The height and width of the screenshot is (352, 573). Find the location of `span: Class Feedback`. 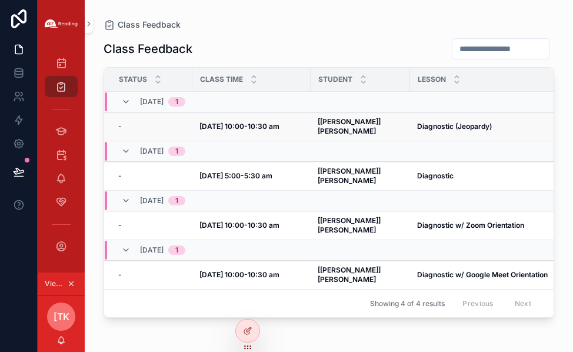

span: Class Feedback is located at coordinates (149, 25).